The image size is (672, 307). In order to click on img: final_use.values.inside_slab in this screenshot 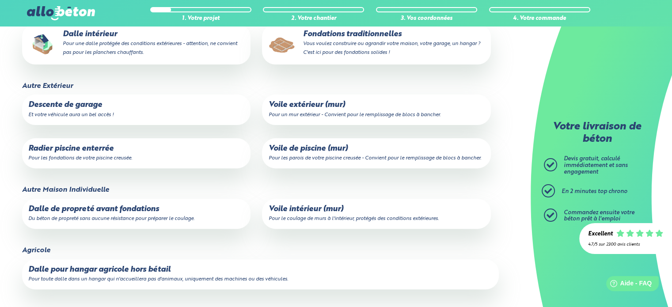, I will do `click(42, 44)`.